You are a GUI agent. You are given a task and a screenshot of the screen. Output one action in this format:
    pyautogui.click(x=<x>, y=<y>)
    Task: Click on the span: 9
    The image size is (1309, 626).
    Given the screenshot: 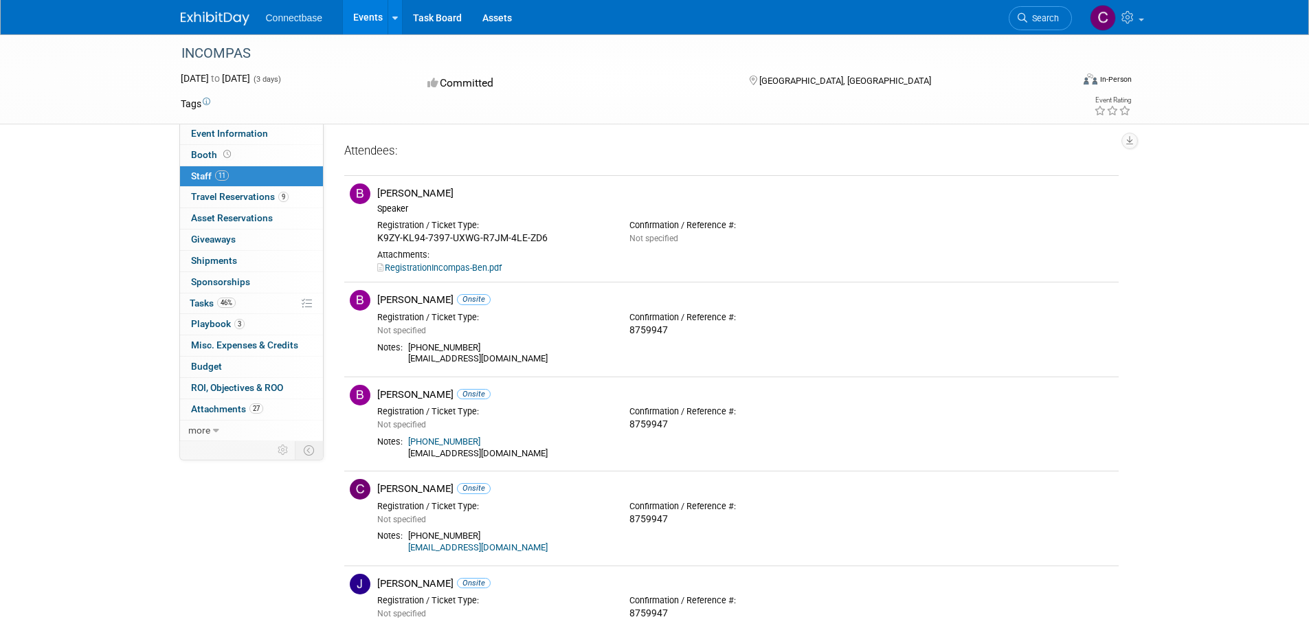 What is the action you would take?
    pyautogui.click(x=283, y=197)
    